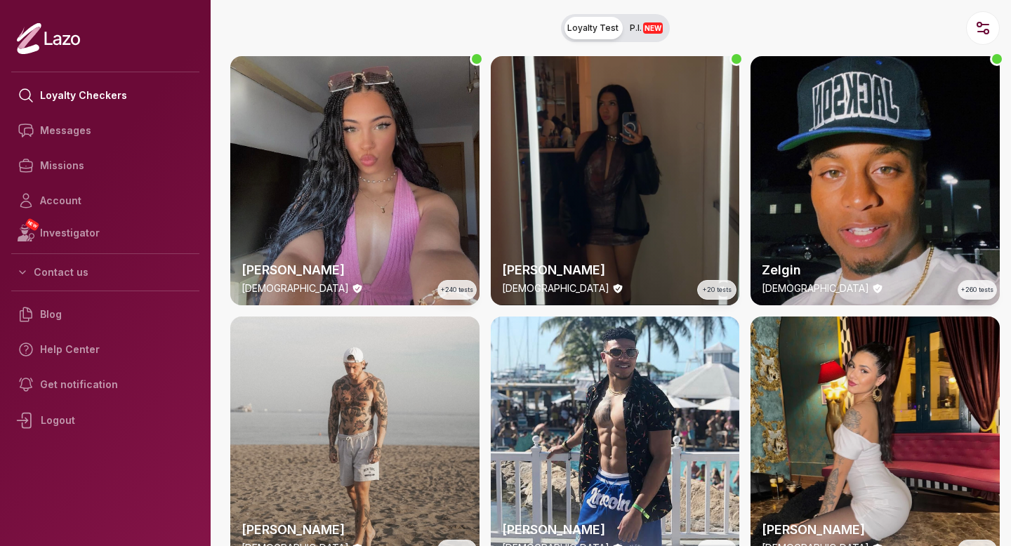 The height and width of the screenshot is (546, 1011). What do you see at coordinates (105, 273) in the screenshot?
I see `button: Contact us` at bounding box center [105, 273].